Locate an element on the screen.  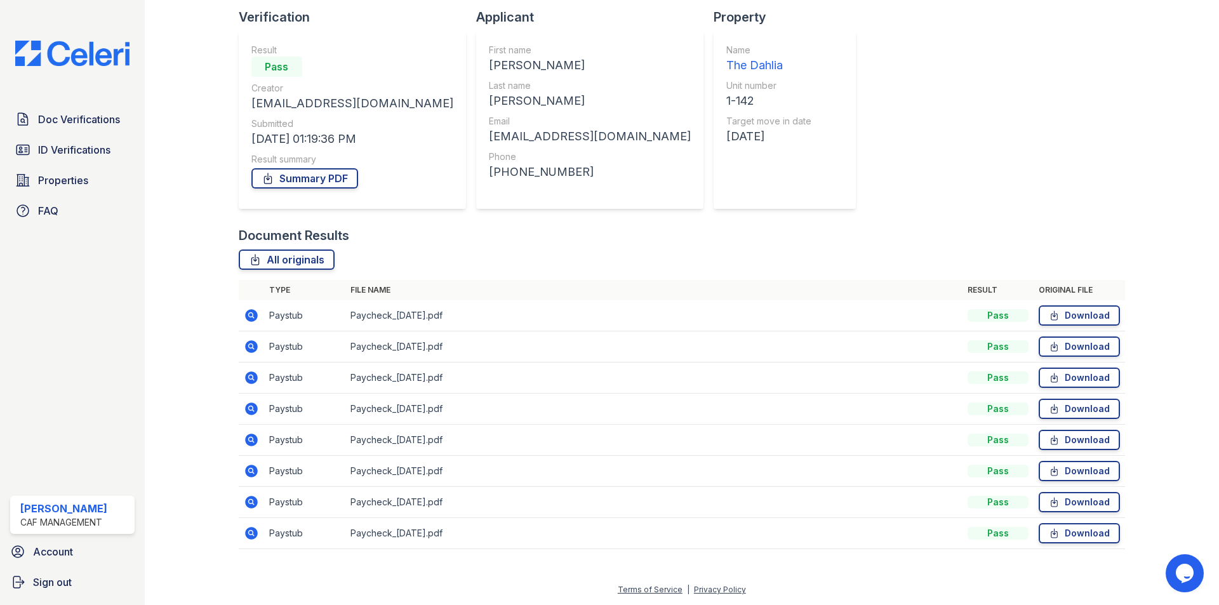
img: CE_Logo_Blue-a8612792a0a2168367f1c8372b55b34899dd931a85d93a1a3d3e32e68fde9ad4.png is located at coordinates (72, 53).